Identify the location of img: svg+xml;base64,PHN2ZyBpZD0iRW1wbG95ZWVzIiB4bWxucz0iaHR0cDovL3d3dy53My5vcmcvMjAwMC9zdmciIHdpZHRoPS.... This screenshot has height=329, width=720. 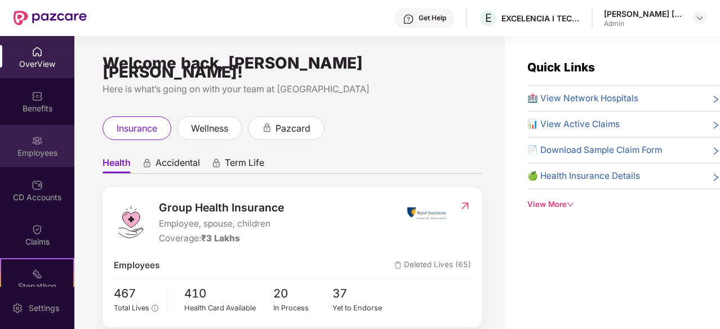
(37, 141).